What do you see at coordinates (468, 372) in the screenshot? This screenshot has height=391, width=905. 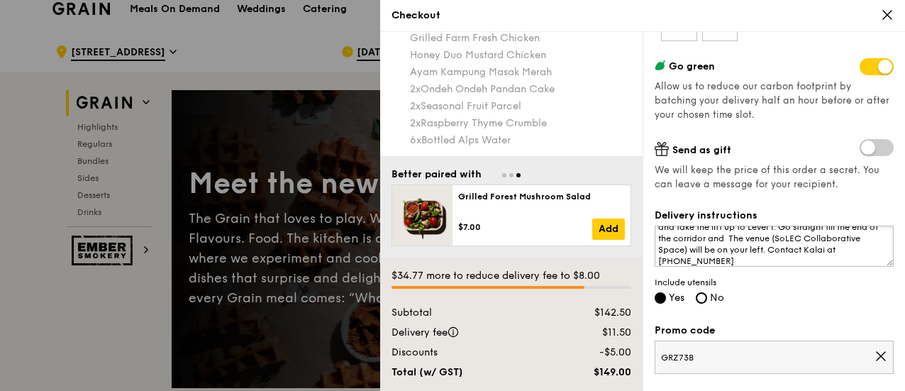 I see `div: Total (w/ GST)` at bounding box center [468, 372].